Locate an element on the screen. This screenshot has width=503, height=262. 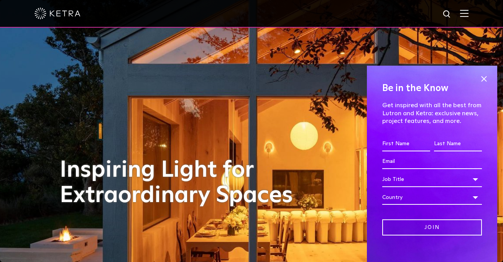
p: Get inspired with all the best from Lutron and Ketra: exclusive news, project features, and more. is located at coordinates (432, 113).